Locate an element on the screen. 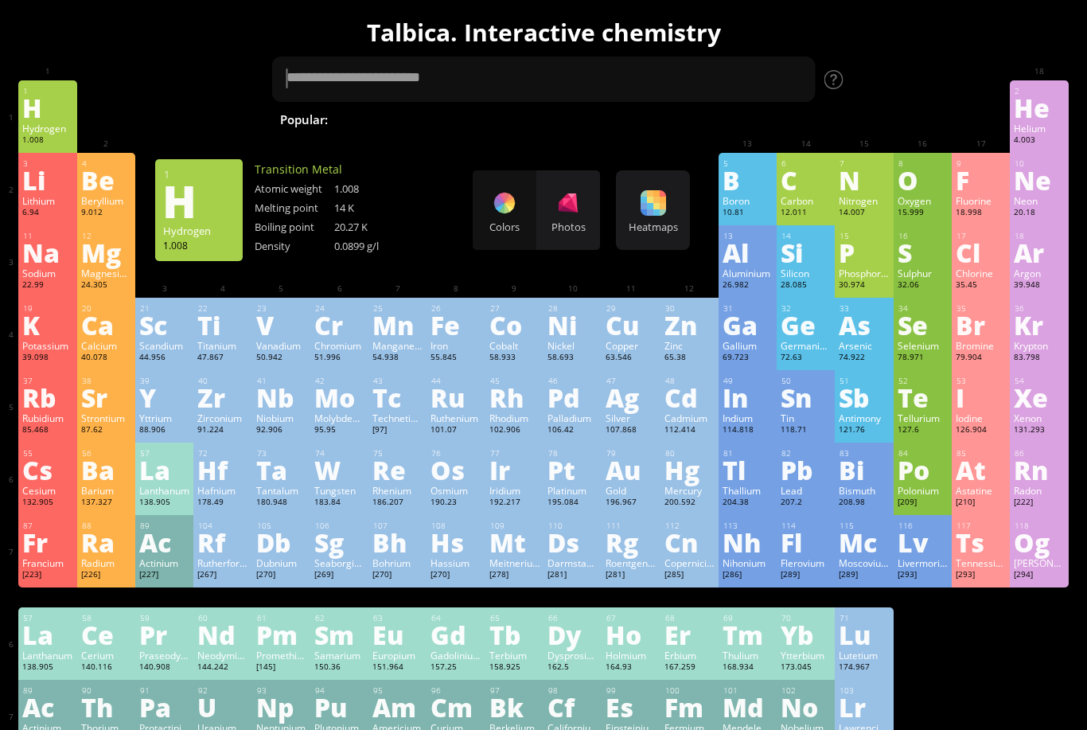  div: 1.008 is located at coordinates (199, 245).